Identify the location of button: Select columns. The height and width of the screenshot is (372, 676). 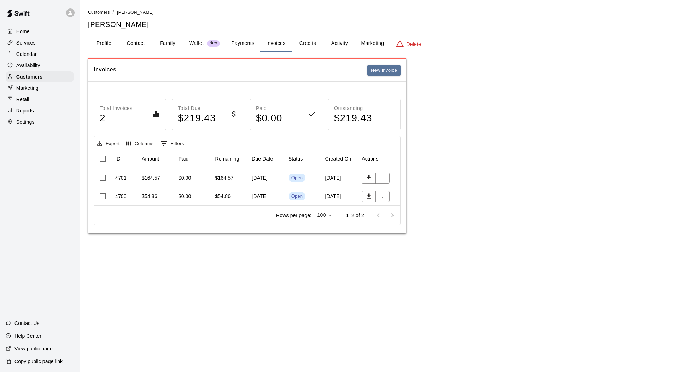
(140, 144).